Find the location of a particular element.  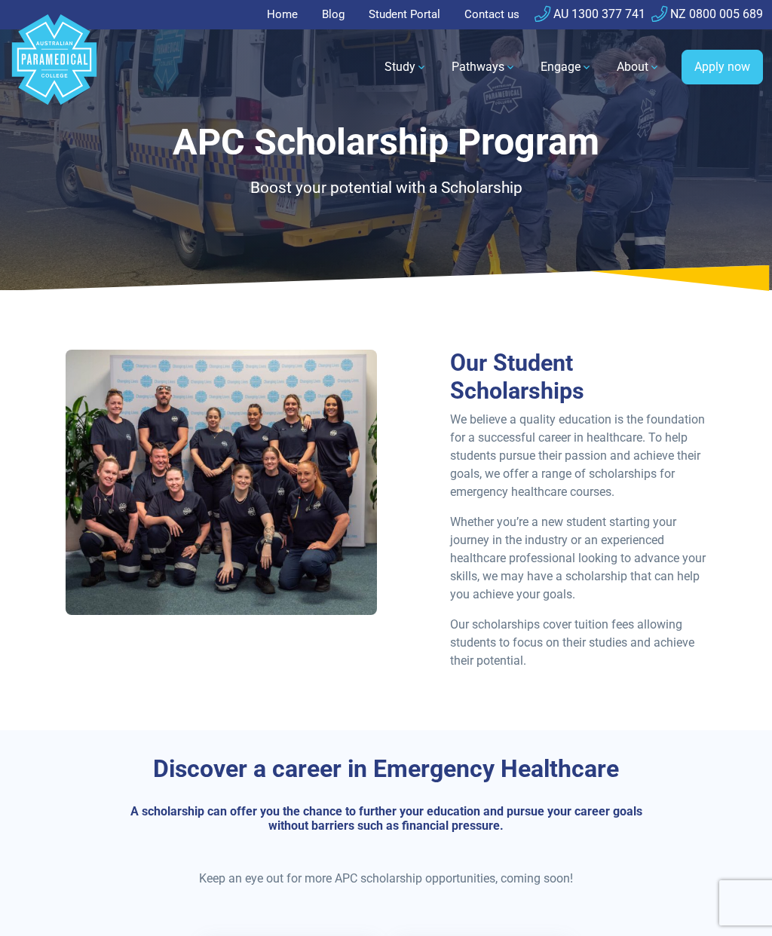

a: NZ 0800 005 689 is located at coordinates (707, 14).